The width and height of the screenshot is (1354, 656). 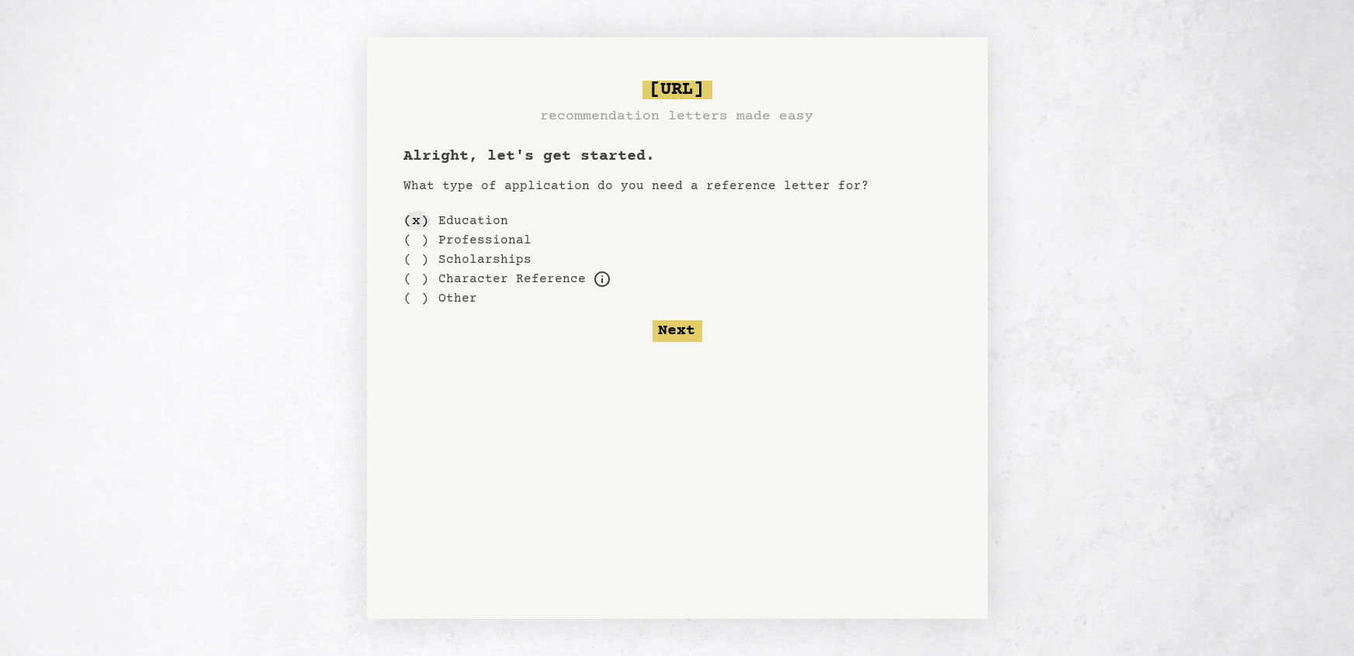 I want to click on label: Professional, so click(x=486, y=241).